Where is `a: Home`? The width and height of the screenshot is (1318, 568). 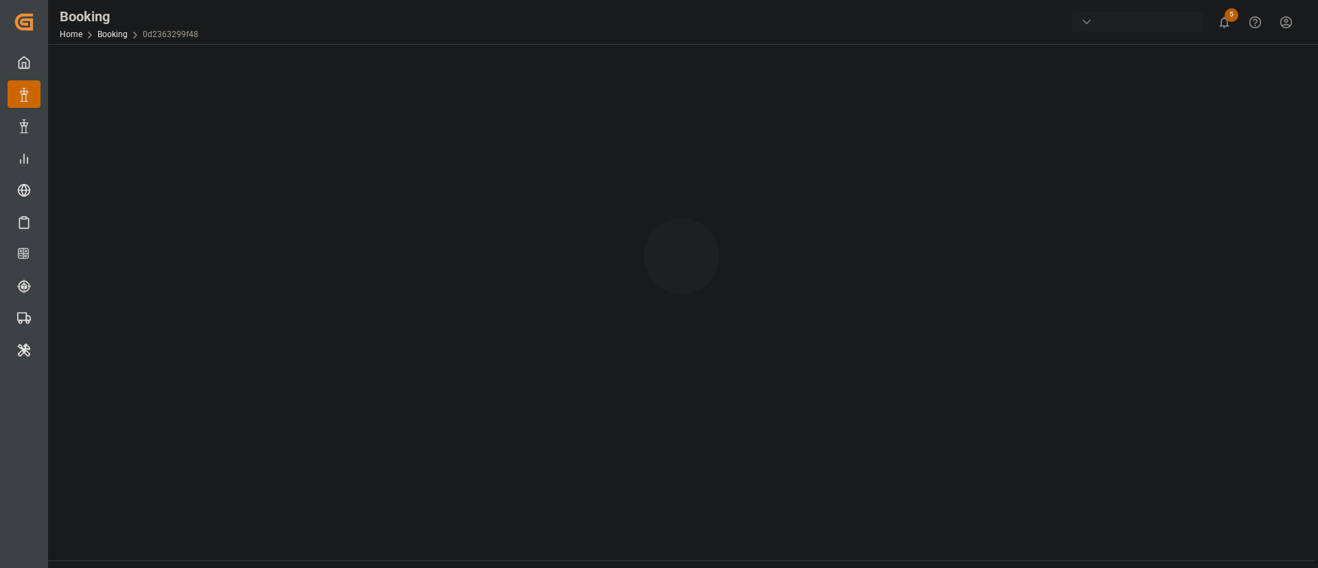
a: Home is located at coordinates (71, 34).